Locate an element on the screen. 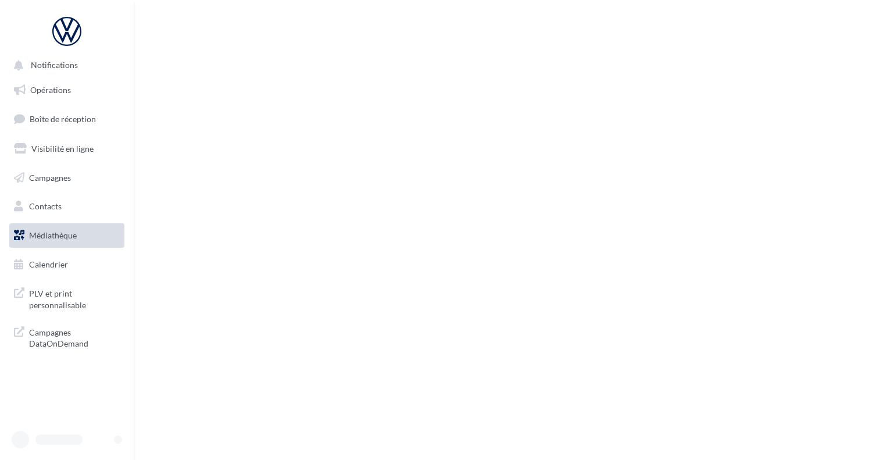 The width and height of the screenshot is (893, 460). span: Médiathèque is located at coordinates (53, 235).